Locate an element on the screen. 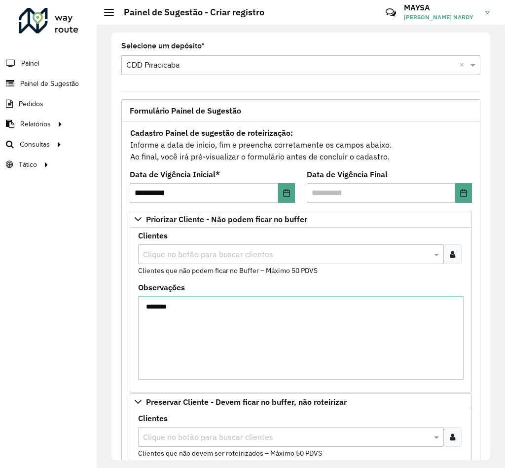  h3: MAYSA is located at coordinates (441, 7).